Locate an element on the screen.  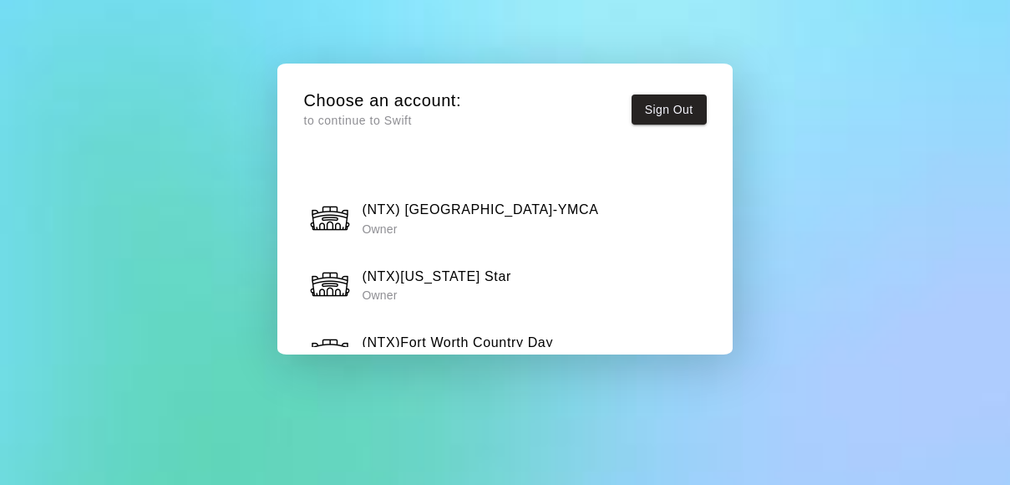
img: (NTX)Texas Star is located at coordinates (330, 284).